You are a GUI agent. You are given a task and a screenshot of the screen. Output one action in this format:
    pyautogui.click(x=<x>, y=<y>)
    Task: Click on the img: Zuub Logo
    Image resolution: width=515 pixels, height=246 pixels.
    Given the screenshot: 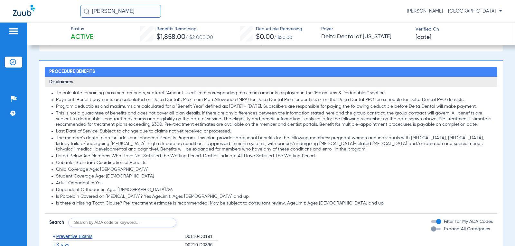 What is the action you would take?
    pyautogui.click(x=24, y=10)
    